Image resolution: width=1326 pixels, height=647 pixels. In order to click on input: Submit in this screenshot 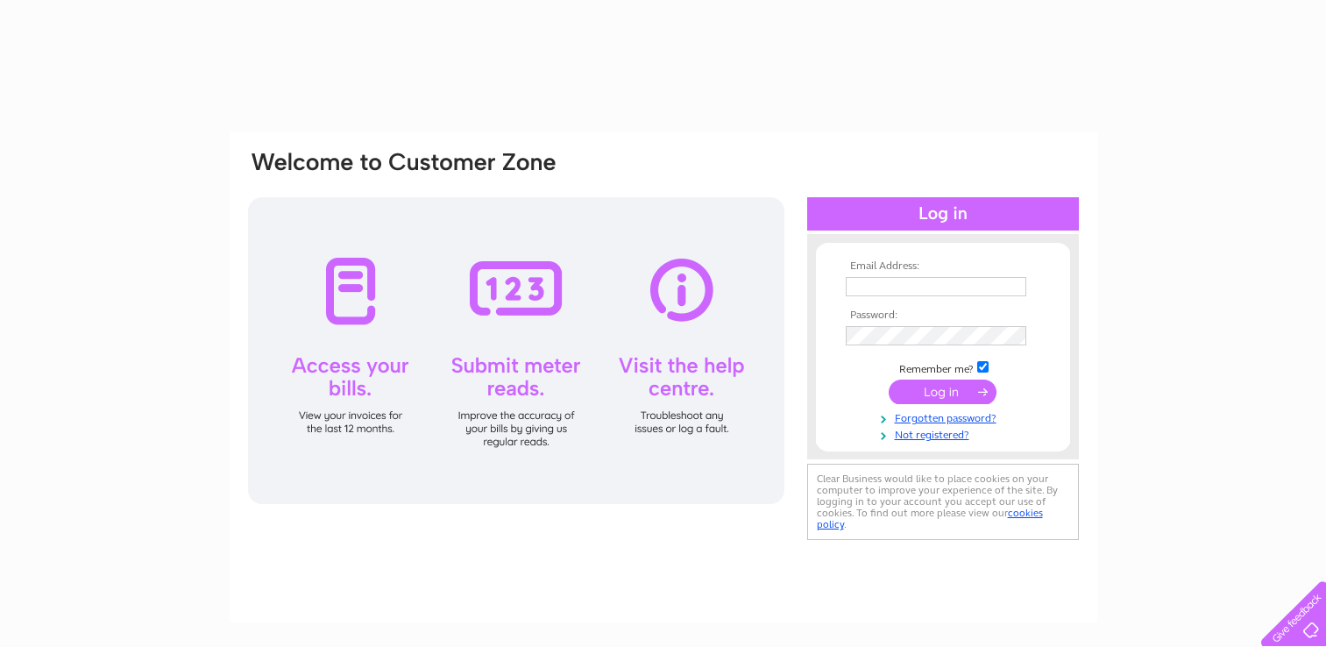, I will do `click(942, 392)`.